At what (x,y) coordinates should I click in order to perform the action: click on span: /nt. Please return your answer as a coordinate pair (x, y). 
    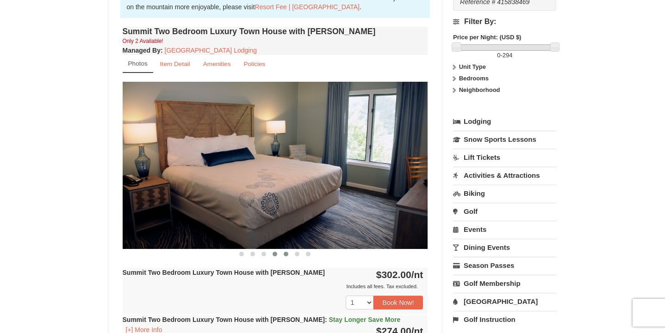
    Looking at the image, I should click on (417, 275).